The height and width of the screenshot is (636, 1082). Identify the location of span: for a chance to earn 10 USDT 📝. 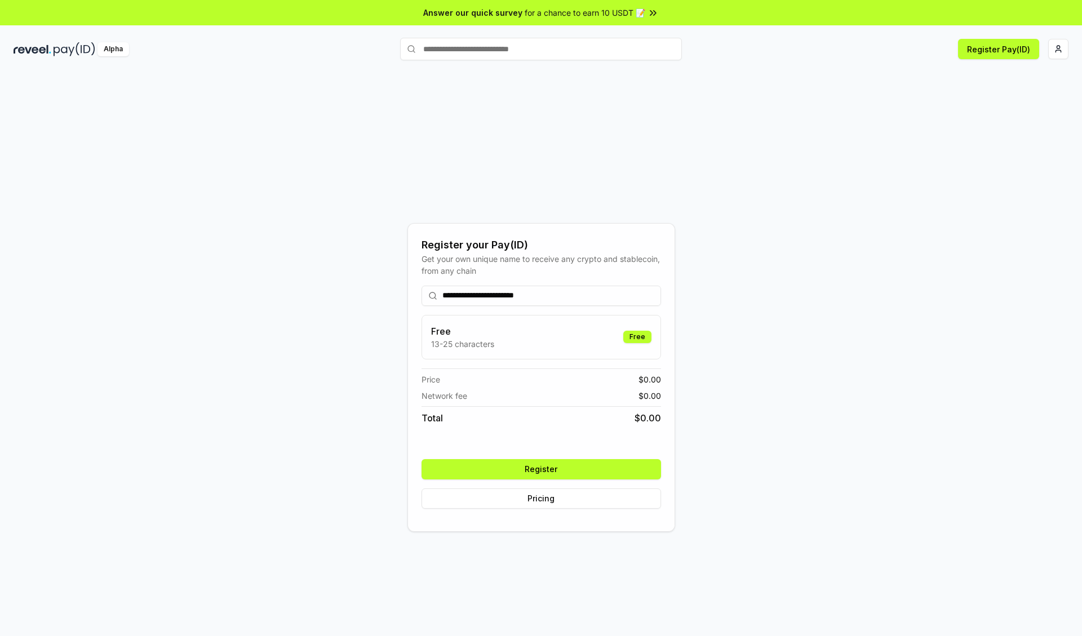
(585, 12).